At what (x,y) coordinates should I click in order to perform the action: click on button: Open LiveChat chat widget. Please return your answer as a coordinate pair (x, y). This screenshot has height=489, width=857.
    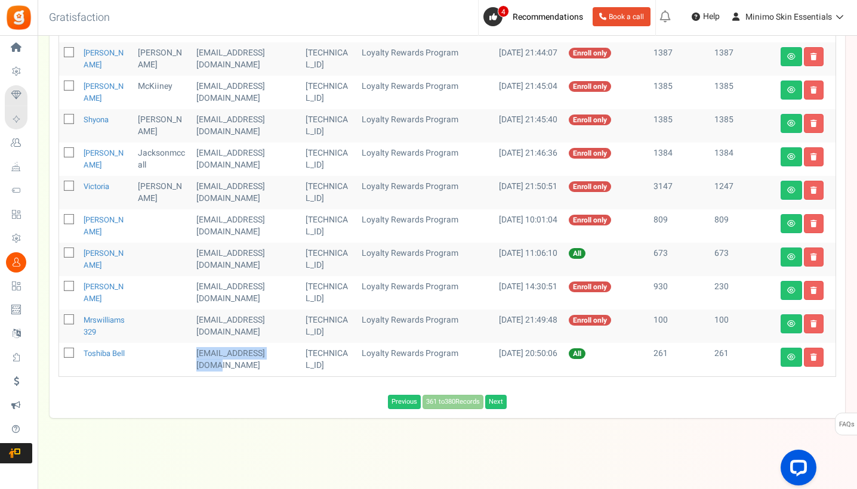
    Looking at the image, I should click on (27, 23).